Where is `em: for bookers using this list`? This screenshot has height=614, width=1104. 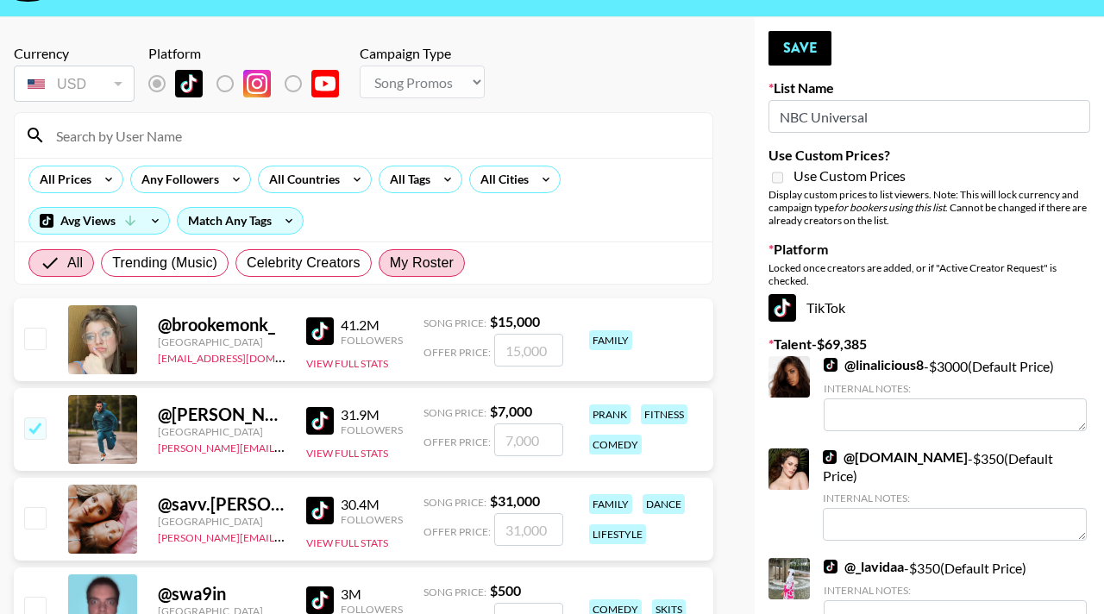 em: for bookers using this list is located at coordinates (889, 207).